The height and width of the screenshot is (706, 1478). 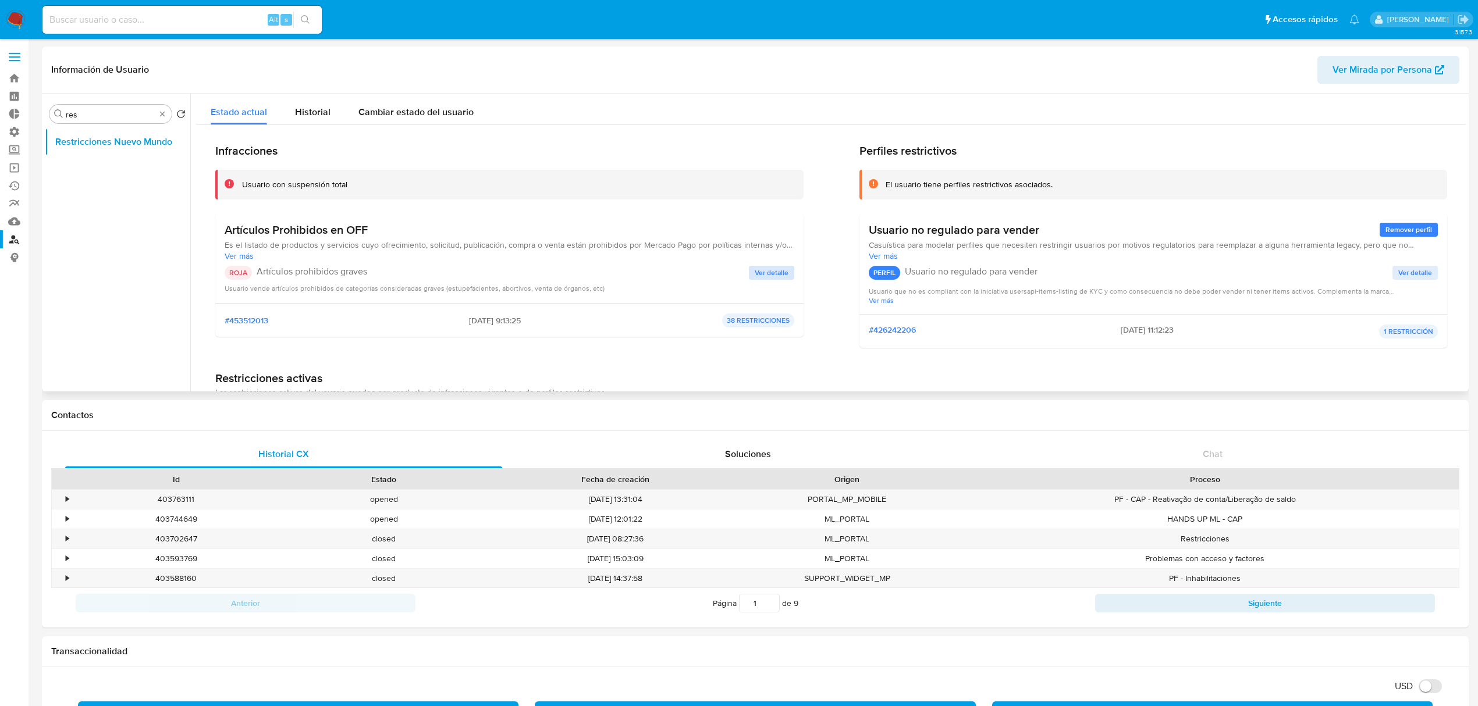 I want to click on input: Buscar usuario o caso..., so click(x=182, y=20).